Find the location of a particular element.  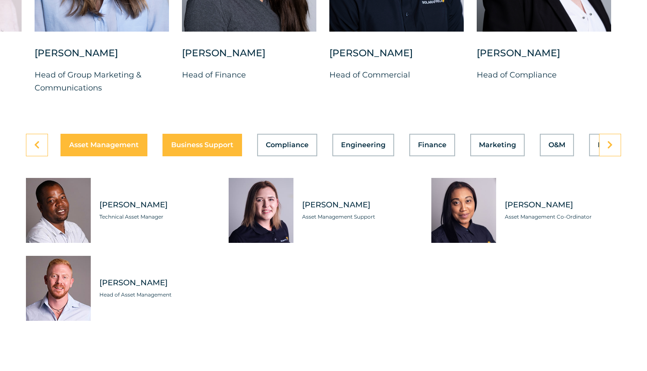

span: Finance is located at coordinates (432, 145).